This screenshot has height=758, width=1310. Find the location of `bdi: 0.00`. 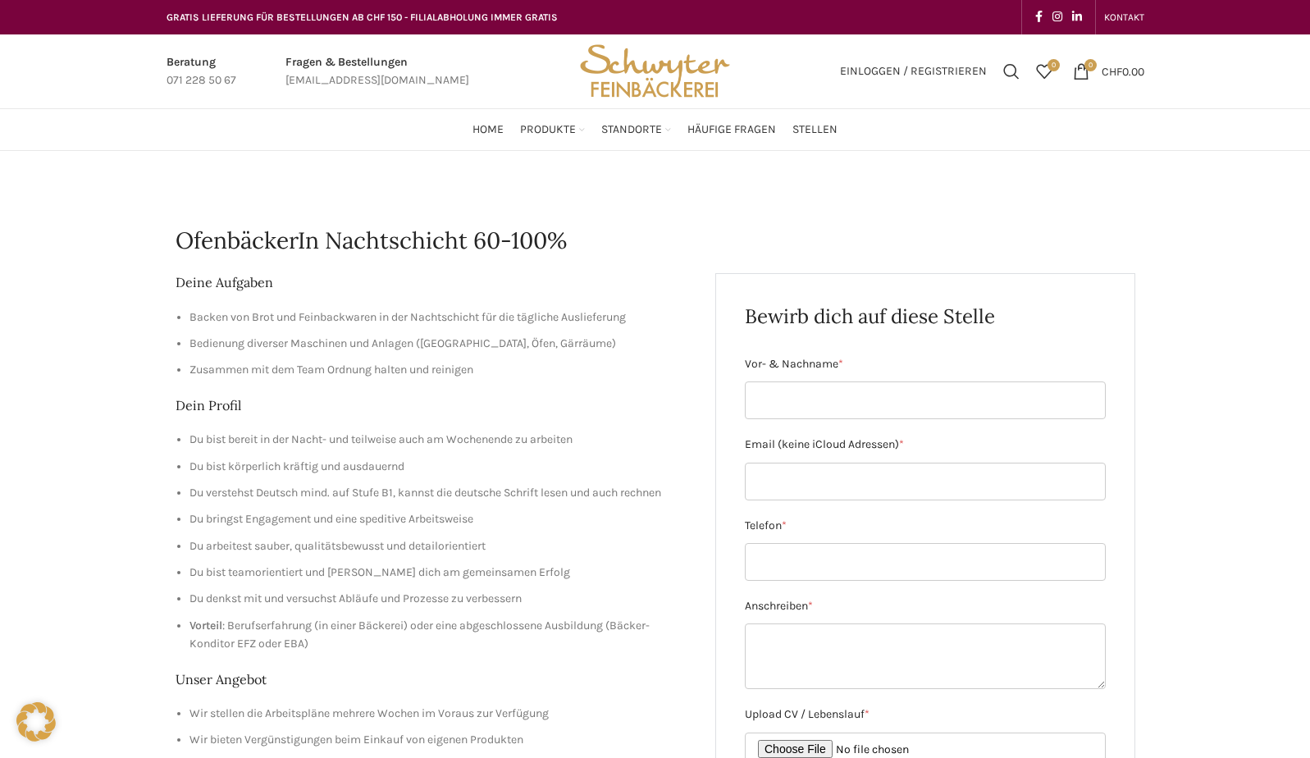

bdi: 0.00 is located at coordinates (1123, 71).